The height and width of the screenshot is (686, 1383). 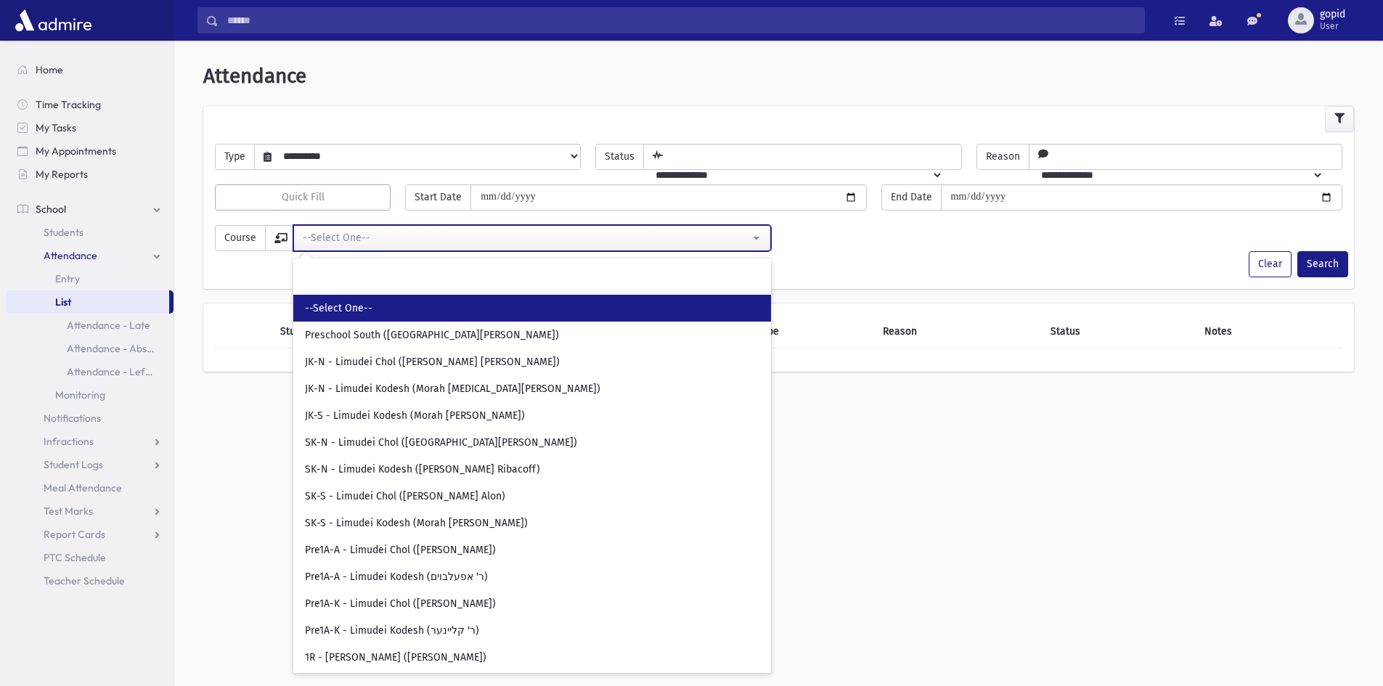 I want to click on a: My Tasks, so click(x=89, y=128).